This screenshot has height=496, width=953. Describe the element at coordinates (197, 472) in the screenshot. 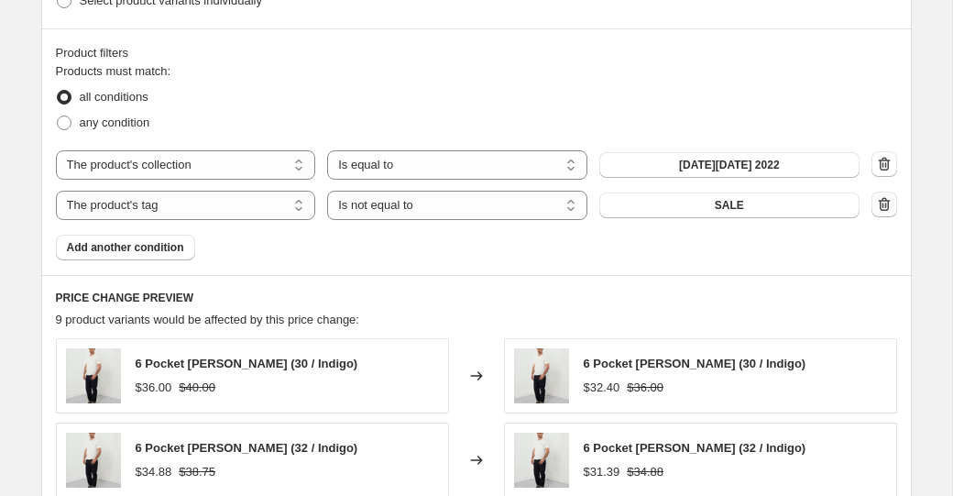

I see `strike: $38.75` at that location.